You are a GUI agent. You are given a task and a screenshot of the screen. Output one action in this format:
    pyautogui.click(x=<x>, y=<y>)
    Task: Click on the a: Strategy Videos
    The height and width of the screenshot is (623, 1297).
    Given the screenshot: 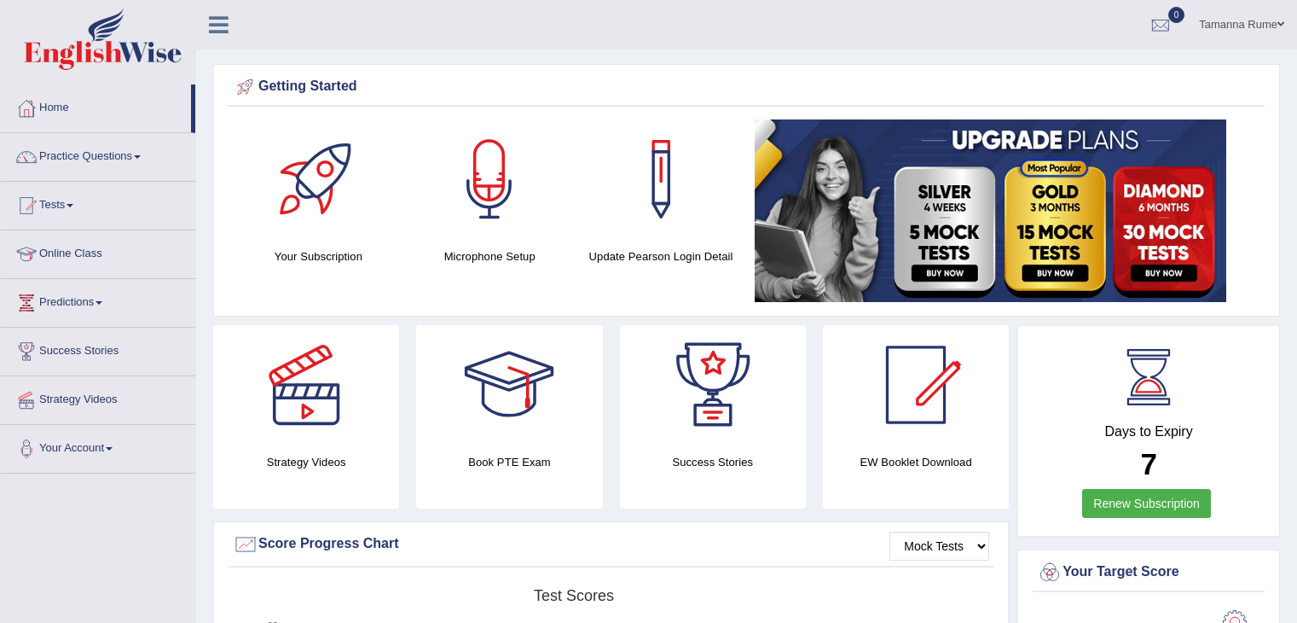 What is the action you would take?
    pyautogui.click(x=98, y=397)
    